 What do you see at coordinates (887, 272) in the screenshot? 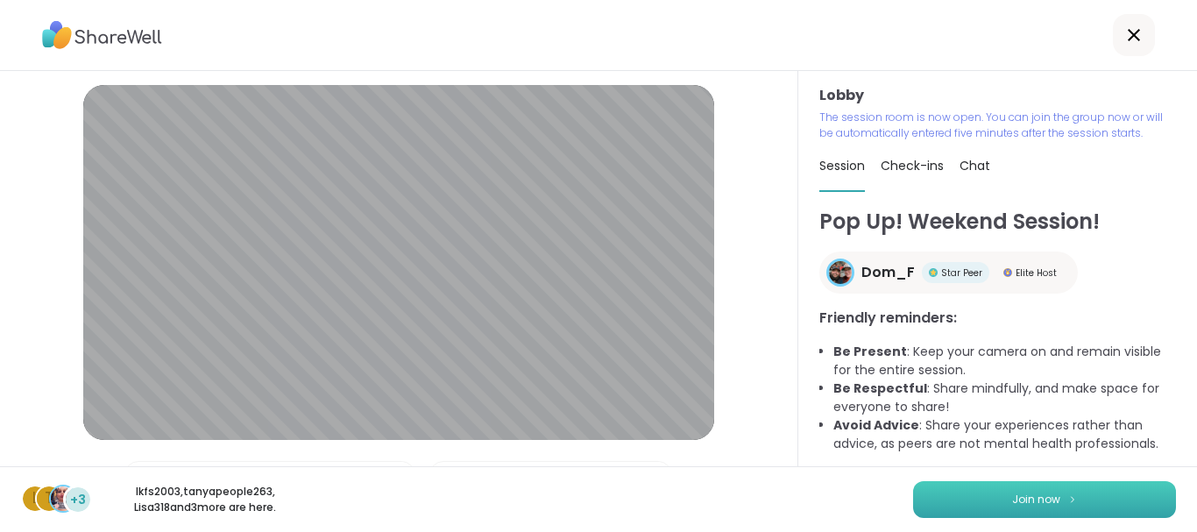
I see `span: Dom_F` at bounding box center [887, 272].